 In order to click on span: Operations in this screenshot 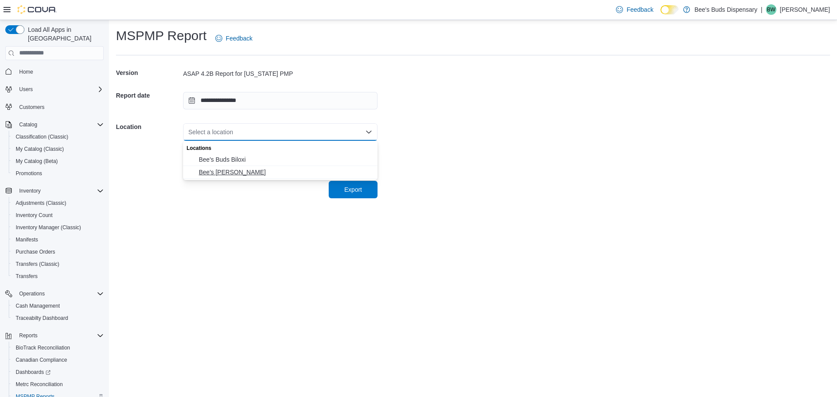, I will do `click(60, 294)`.